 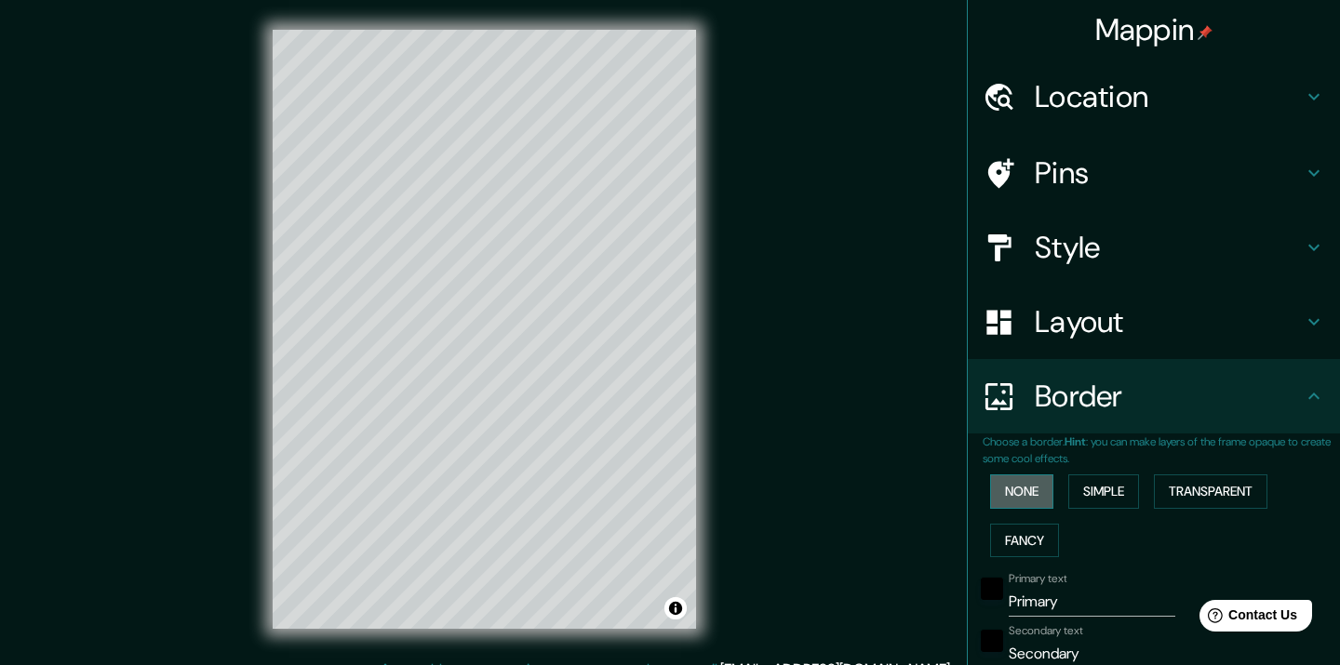 What do you see at coordinates (1075, 442) in the screenshot?
I see `b: Hint` at bounding box center [1075, 442].